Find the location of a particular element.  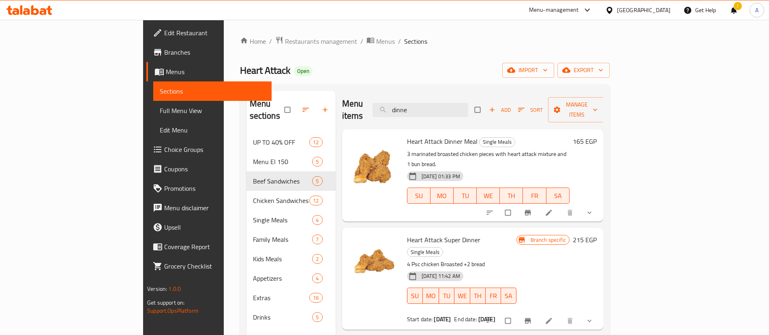

span: TU is located at coordinates (447, 296).